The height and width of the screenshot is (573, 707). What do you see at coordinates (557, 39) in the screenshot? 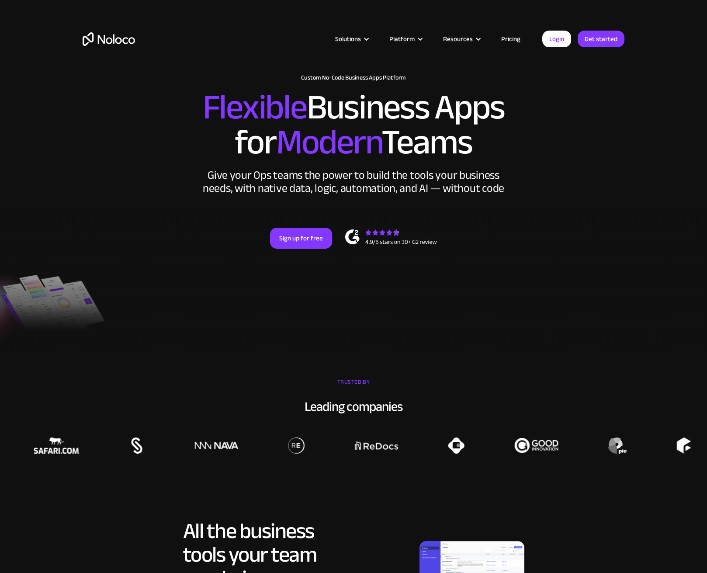
I see `a: Login` at bounding box center [557, 39].